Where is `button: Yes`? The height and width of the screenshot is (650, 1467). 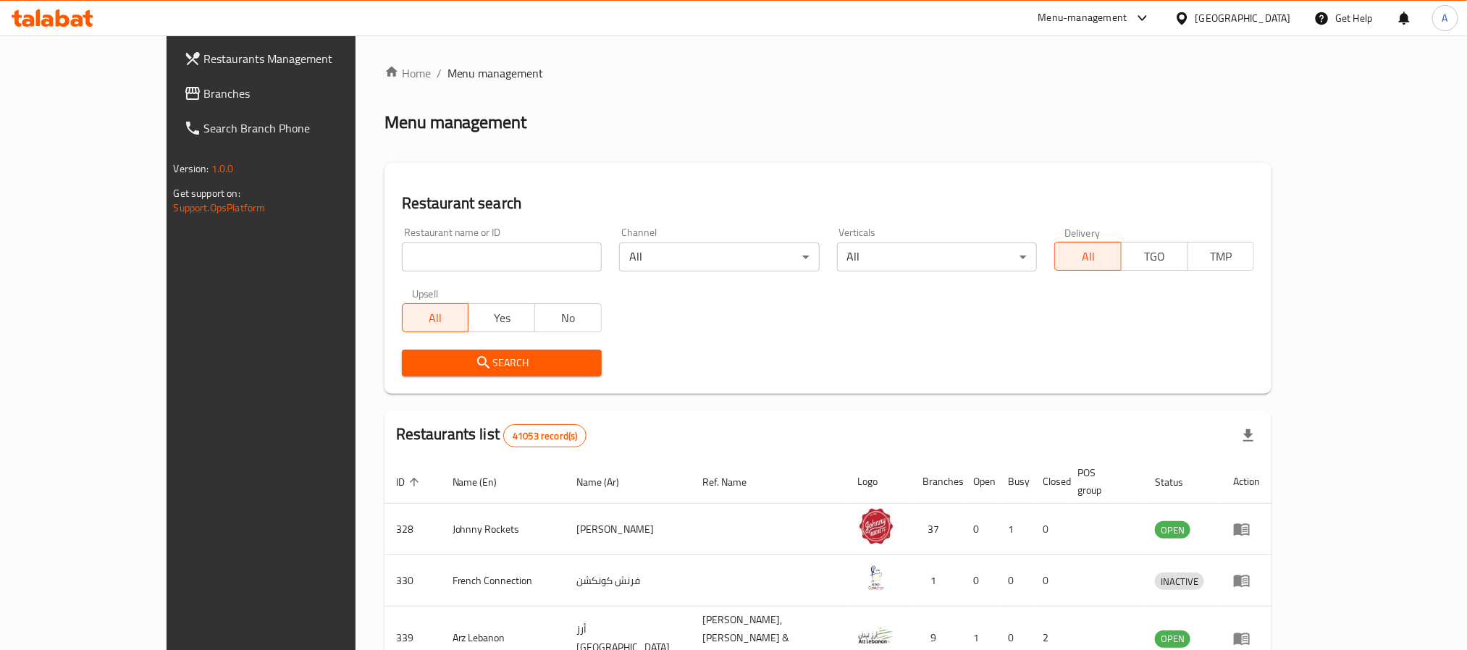
button: Yes is located at coordinates (501, 318).